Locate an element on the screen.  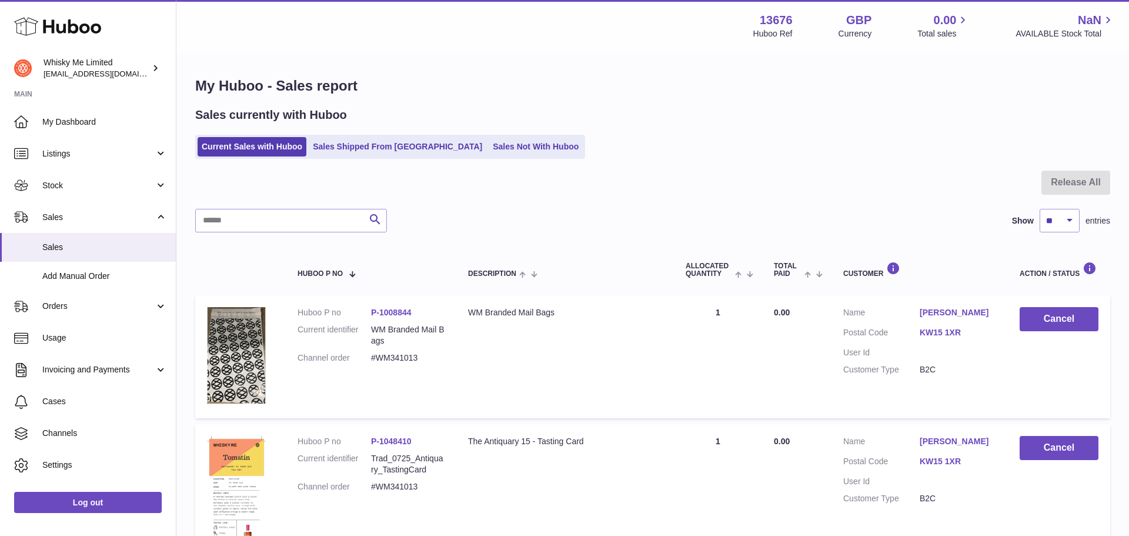
div: Action / Status is located at coordinates (1059, 269).